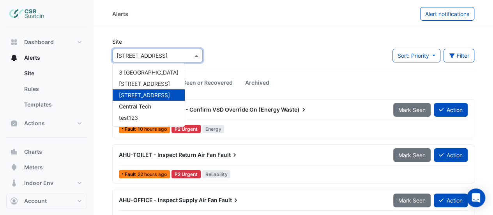 This screenshot has height=215, width=493. Describe the element at coordinates (128, 117) in the screenshot. I see `span: test123` at that location.